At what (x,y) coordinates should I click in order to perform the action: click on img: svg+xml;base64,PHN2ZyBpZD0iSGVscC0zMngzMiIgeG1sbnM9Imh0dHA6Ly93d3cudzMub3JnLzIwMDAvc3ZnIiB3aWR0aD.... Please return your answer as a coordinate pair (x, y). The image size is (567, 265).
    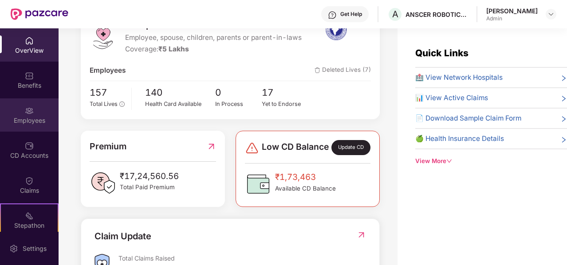
    Looking at the image, I should click on (332, 15).